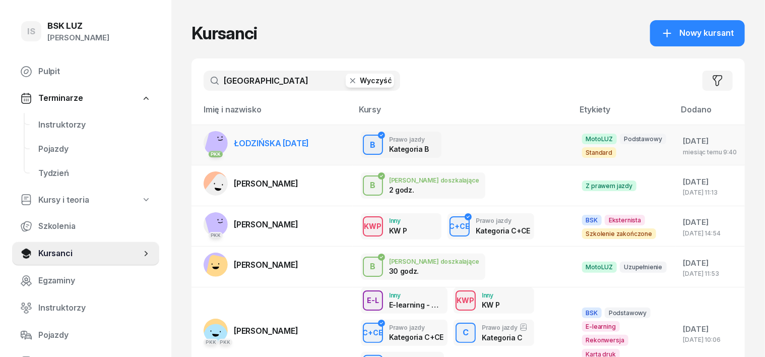 Image resolution: width=765 pixels, height=357 pixels. What do you see at coordinates (90, 254) in the screenshot?
I see `span: Kursanci` at bounding box center [90, 254].